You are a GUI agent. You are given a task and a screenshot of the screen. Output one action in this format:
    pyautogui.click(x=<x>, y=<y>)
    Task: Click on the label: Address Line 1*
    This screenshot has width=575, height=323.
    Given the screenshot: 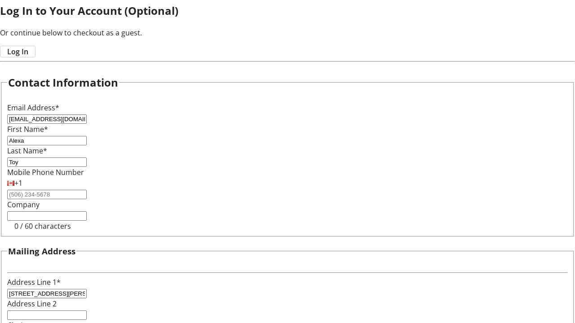 What is the action you would take?
    pyautogui.click(x=34, y=283)
    